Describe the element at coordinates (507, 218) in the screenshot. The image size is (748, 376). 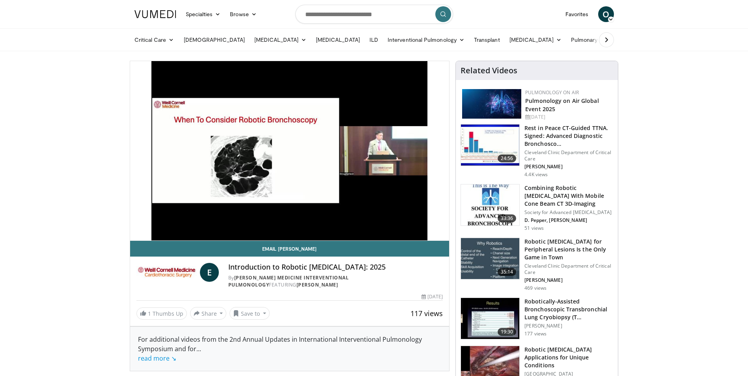
I see `span: 33:36` at that location.